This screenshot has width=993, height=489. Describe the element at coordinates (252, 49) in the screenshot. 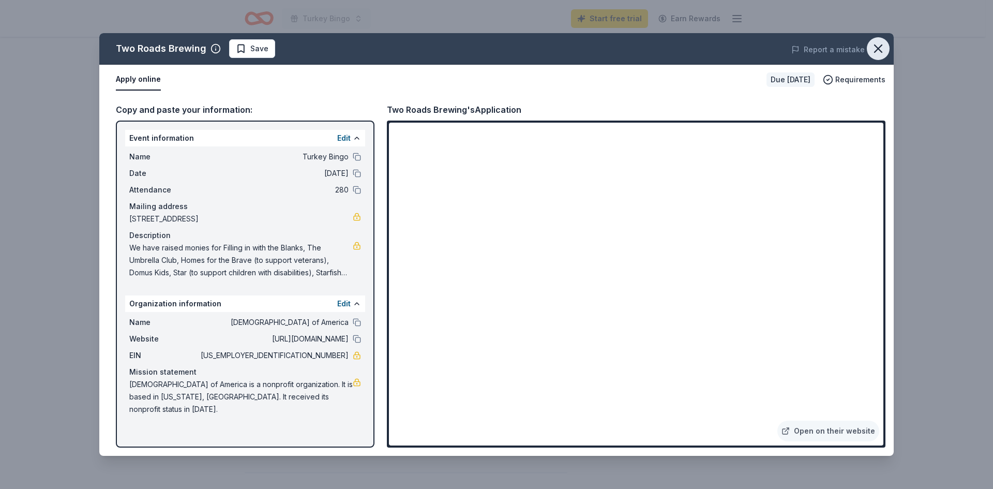

I see `button: Save` at that location.